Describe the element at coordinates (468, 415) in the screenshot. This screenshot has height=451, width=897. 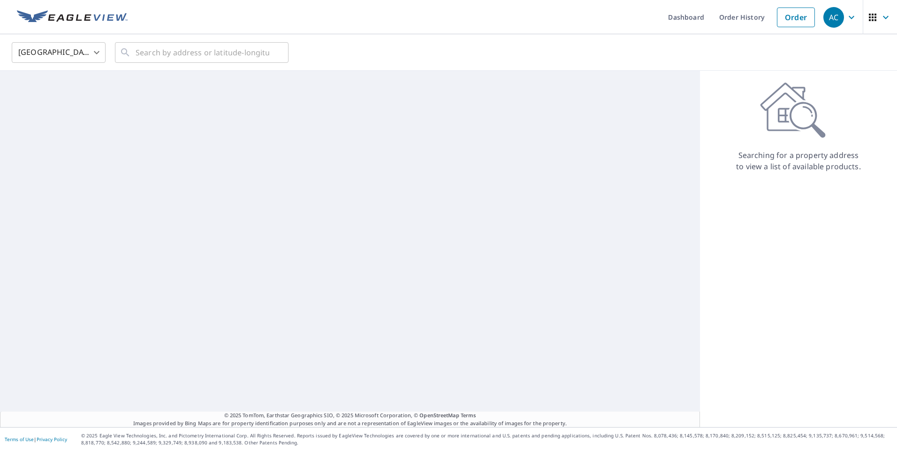
I see `a: Terms` at that location.